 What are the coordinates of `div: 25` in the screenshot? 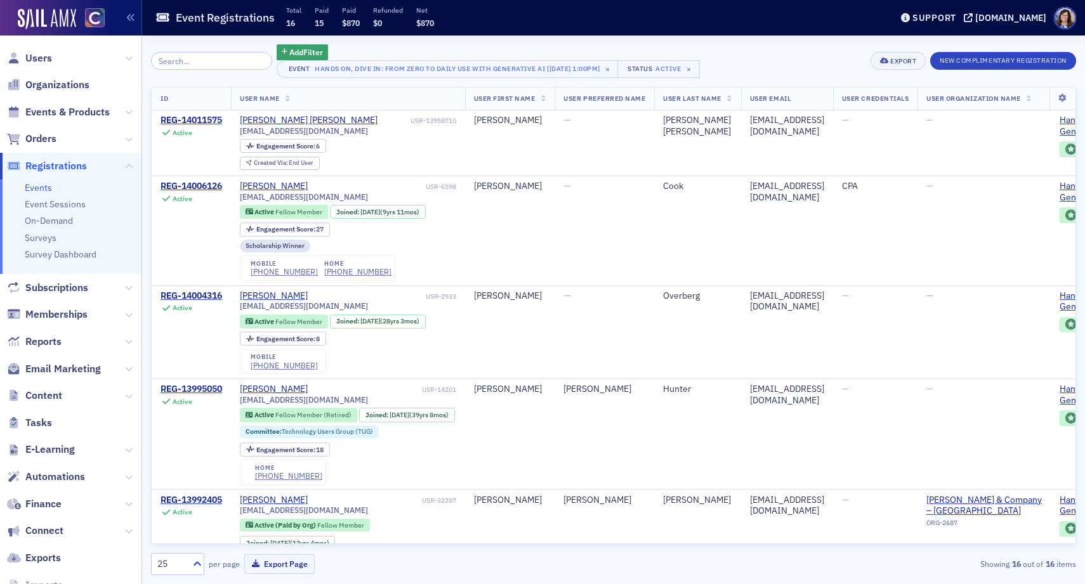 It's located at (171, 564).